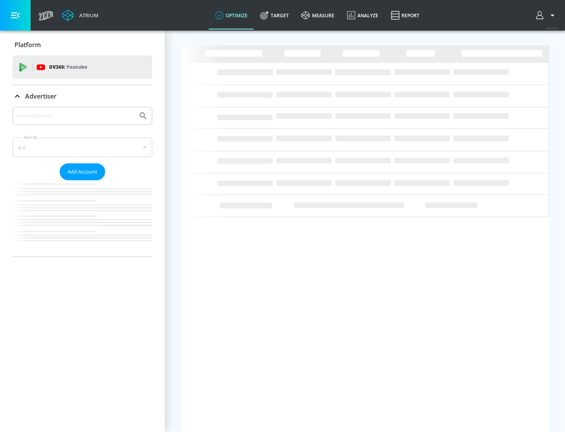  I want to click on a: Report, so click(405, 15).